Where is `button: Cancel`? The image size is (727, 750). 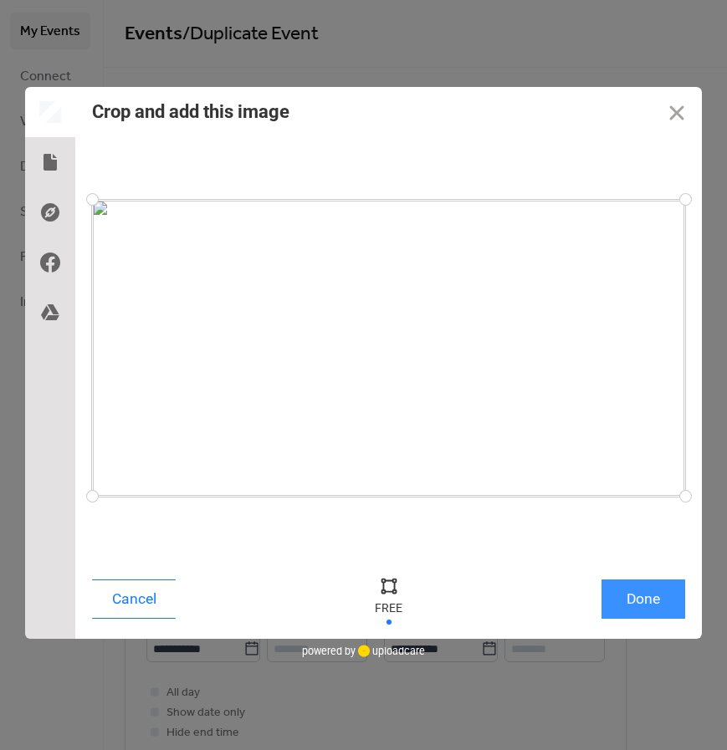 button: Cancel is located at coordinates (134, 599).